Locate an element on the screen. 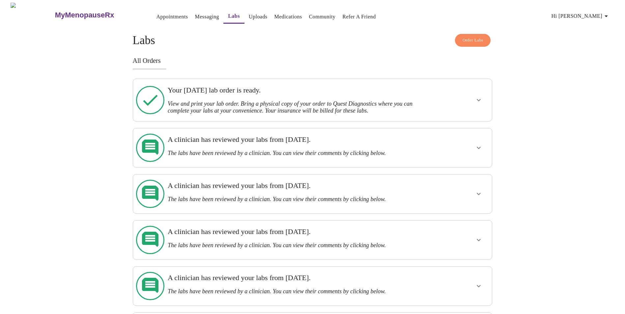  a: Medications is located at coordinates (288, 17).